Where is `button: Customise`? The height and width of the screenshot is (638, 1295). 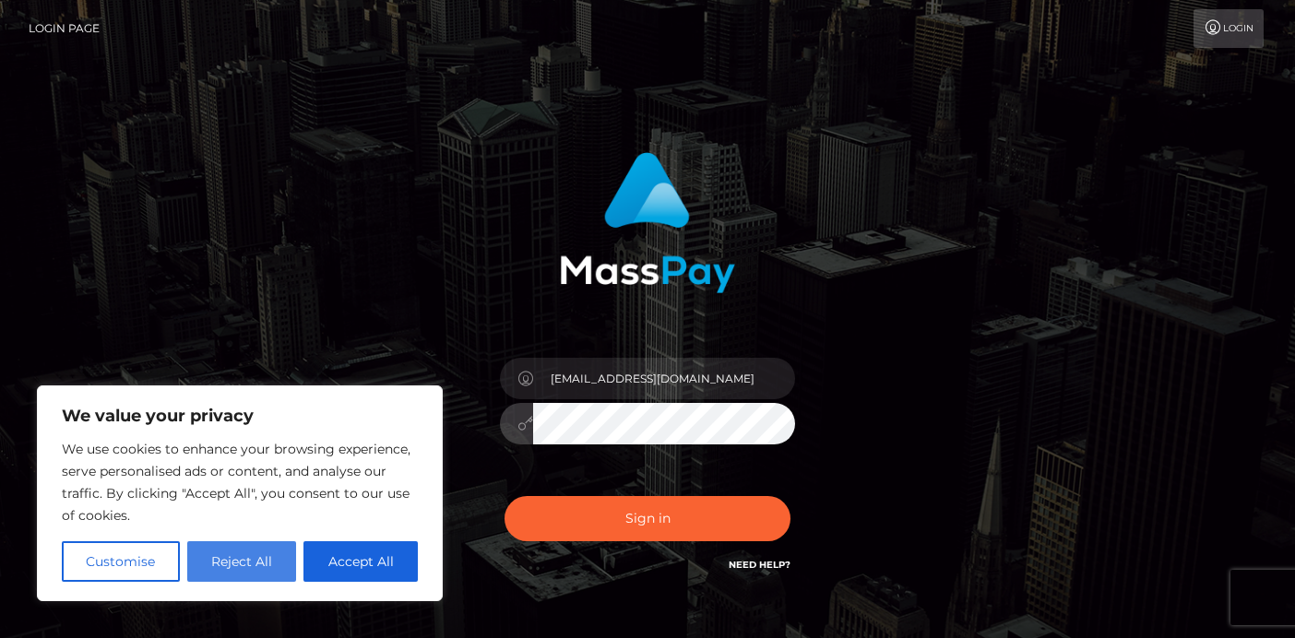 button: Customise is located at coordinates (121, 562).